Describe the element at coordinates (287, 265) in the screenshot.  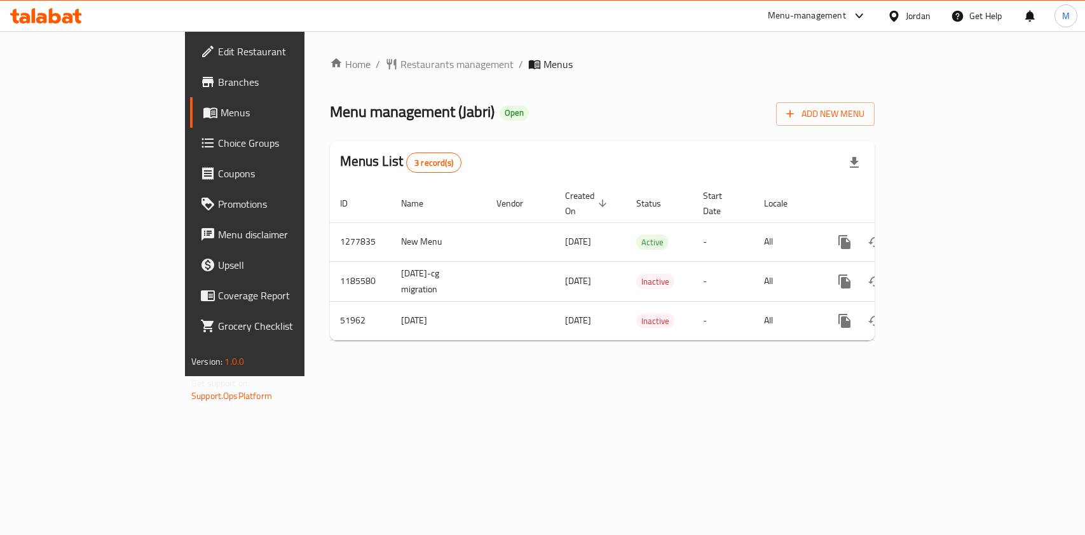
I see `span: Upsell` at that location.